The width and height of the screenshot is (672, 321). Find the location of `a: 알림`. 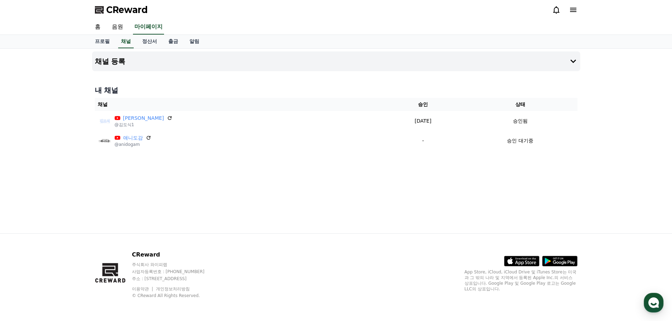

a: 알림 is located at coordinates (194, 42).